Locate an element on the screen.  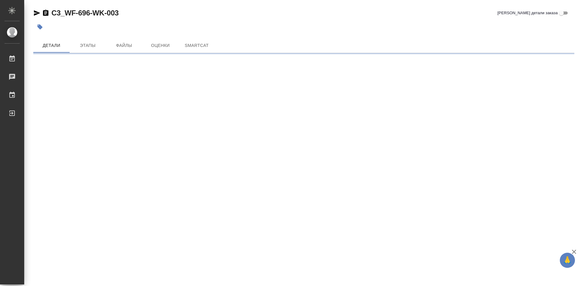
span: SmartCat is located at coordinates (197, 45).